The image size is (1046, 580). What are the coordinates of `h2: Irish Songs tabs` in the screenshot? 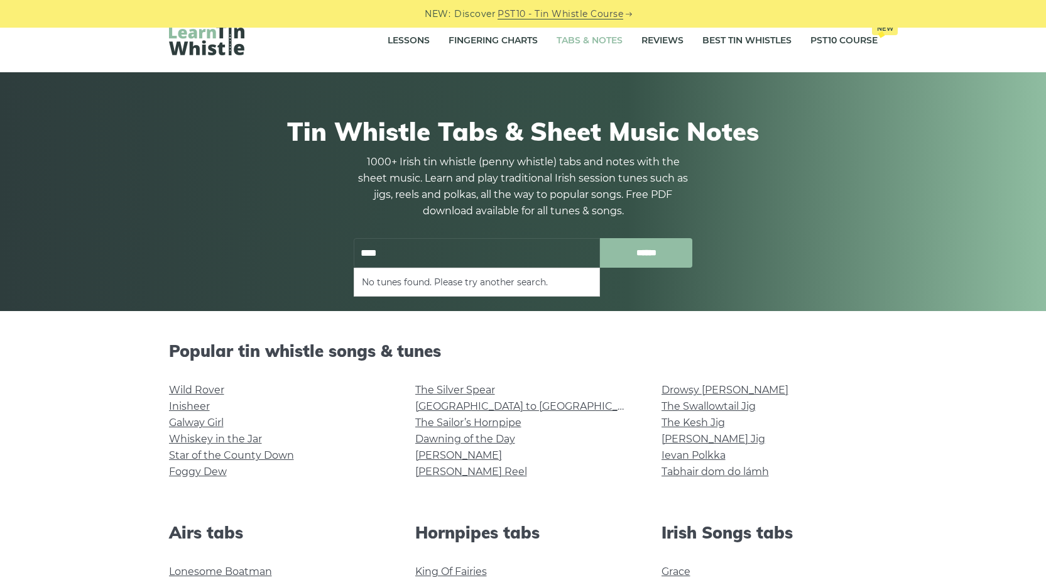 It's located at (770, 532).